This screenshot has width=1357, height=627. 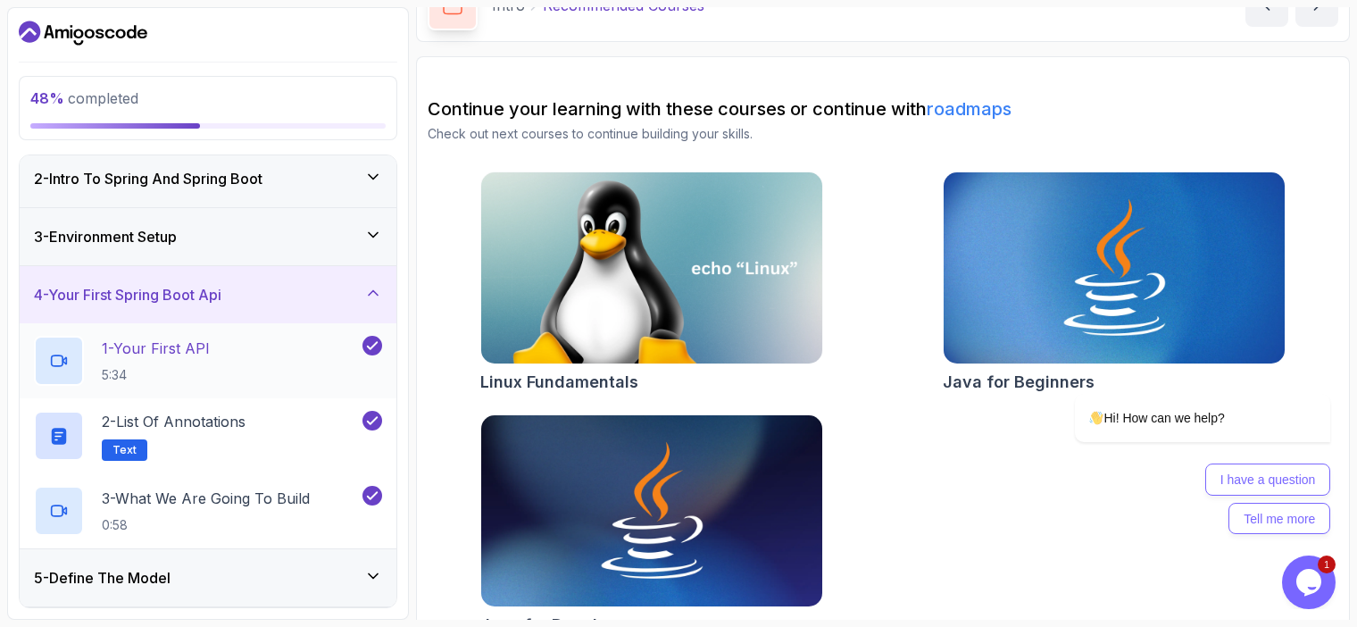 What do you see at coordinates (47, 98) in the screenshot?
I see `span: 48 %` at bounding box center [47, 98].